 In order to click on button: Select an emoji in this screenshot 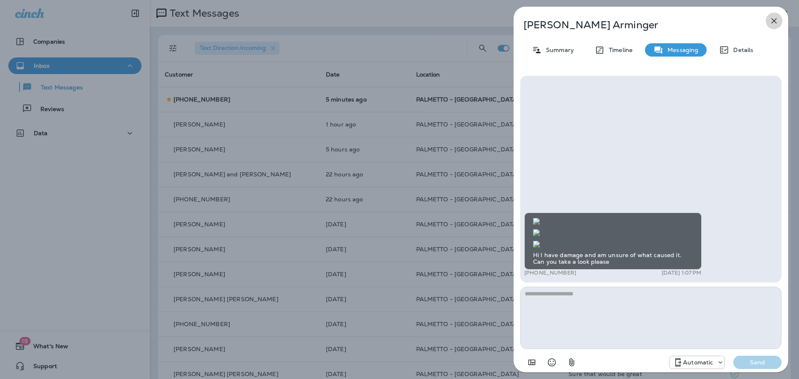, I will do `click(552, 363)`.